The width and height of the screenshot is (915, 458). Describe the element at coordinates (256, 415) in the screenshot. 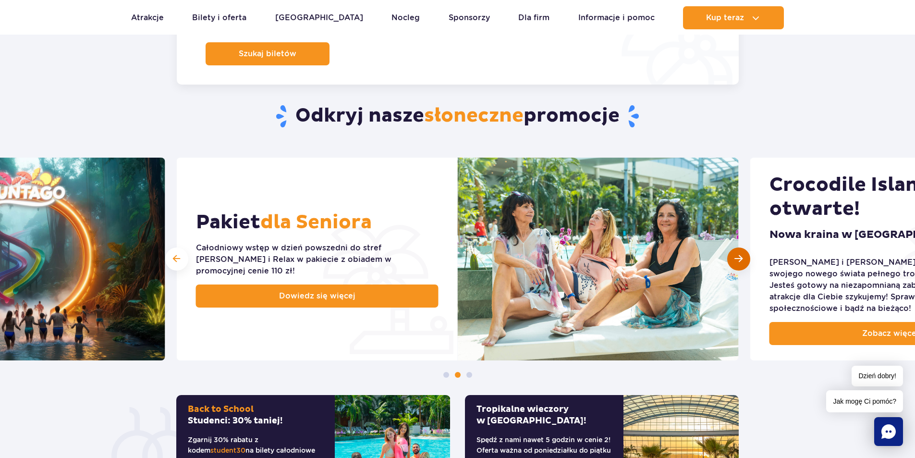

I see `h2: Studenci: 30% taniej!` at that location.